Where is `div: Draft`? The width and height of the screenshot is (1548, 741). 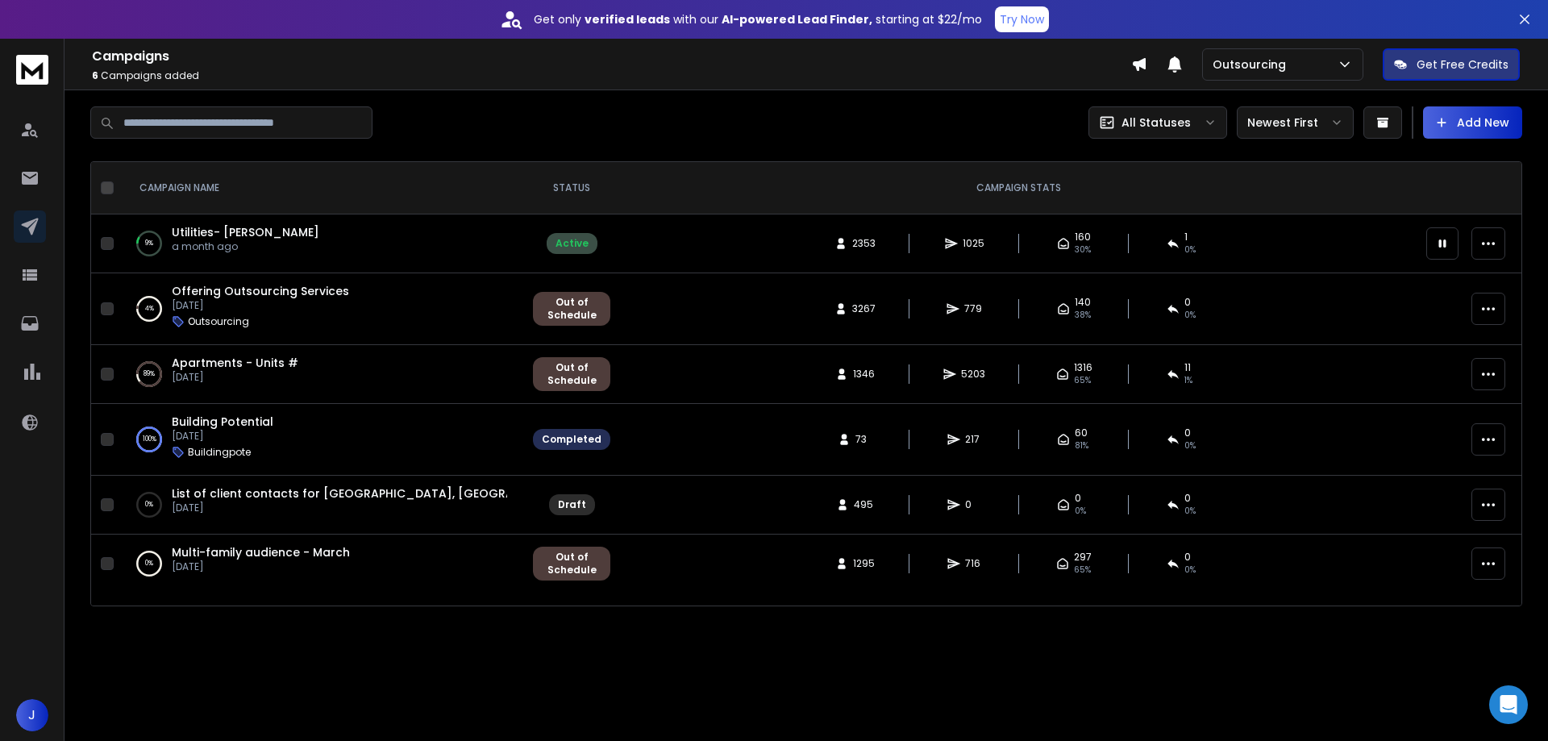 div: Draft is located at coordinates (572, 505).